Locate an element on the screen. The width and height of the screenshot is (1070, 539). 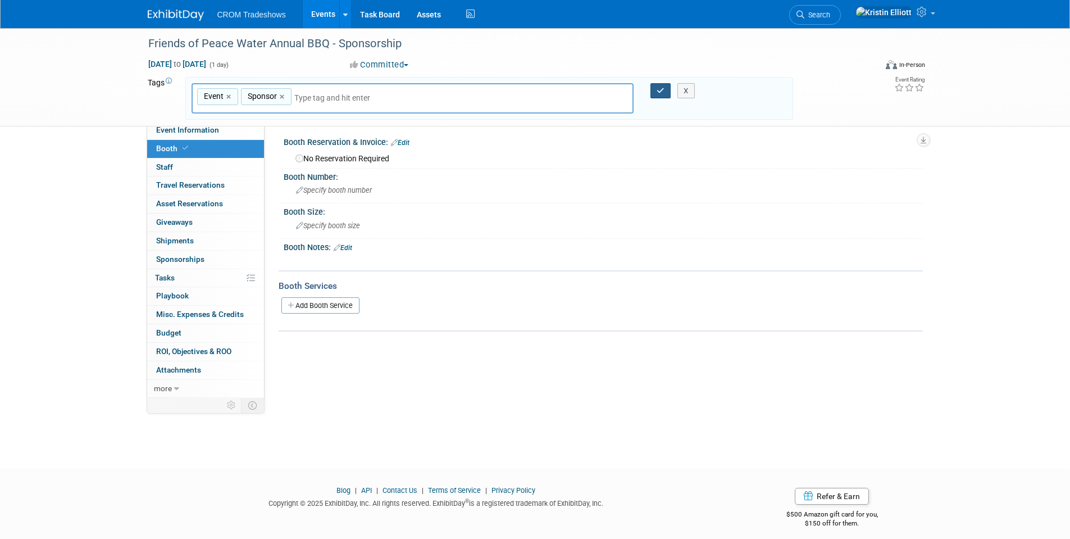
span: CROM Tradeshows is located at coordinates (252, 15).